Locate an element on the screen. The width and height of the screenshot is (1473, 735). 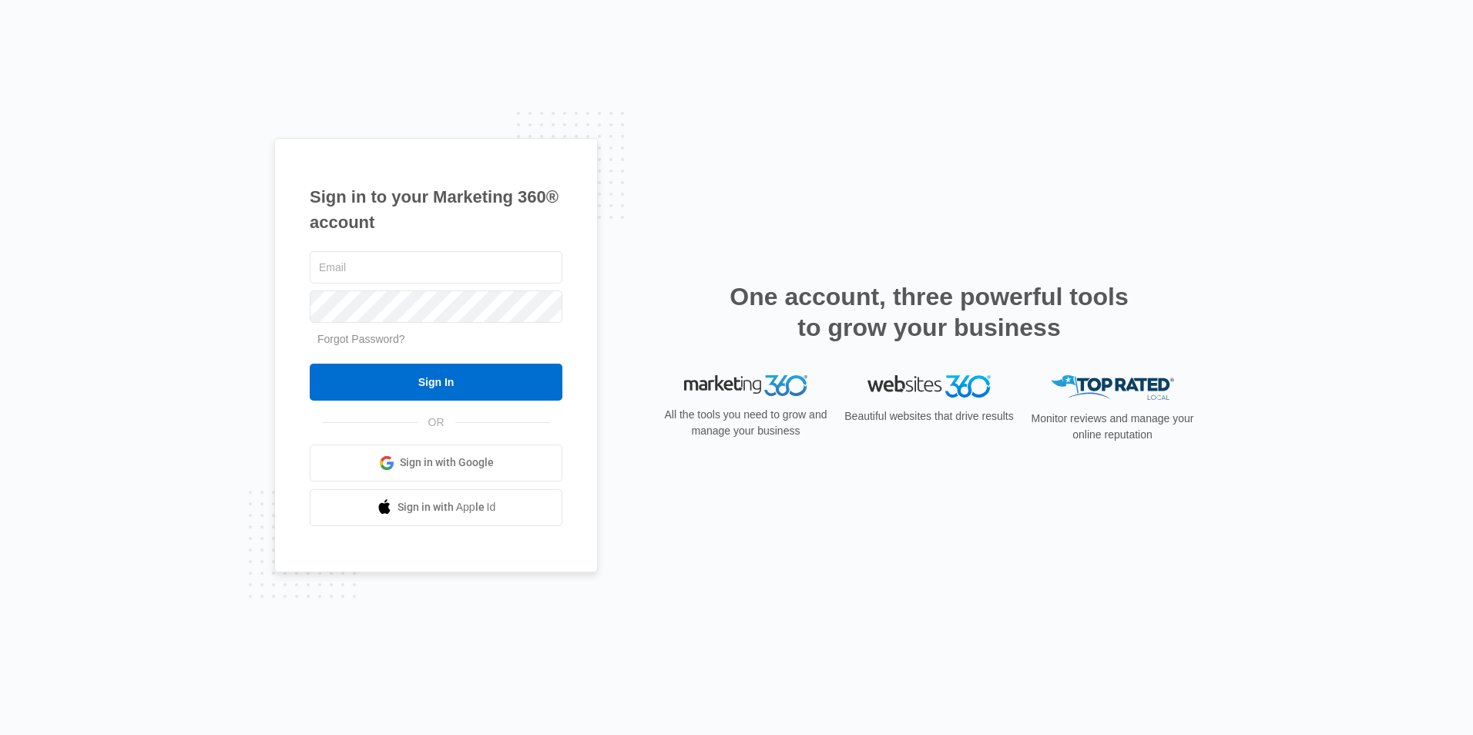
input: Sign In is located at coordinates (436, 382).